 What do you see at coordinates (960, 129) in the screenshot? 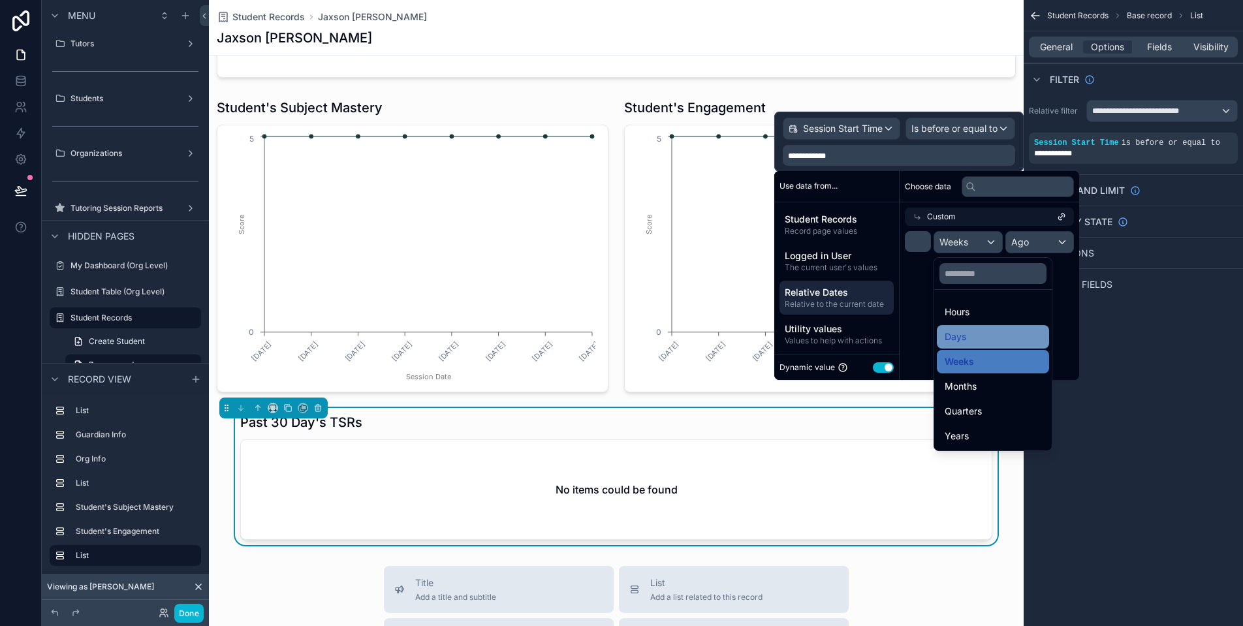
I see `button: Is before or equal to` at bounding box center [960, 129].